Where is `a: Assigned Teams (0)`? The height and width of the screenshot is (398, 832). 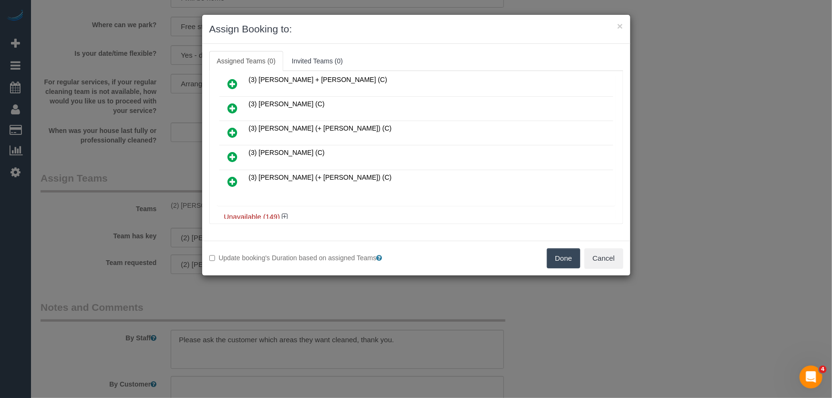 a: Assigned Teams (0) is located at coordinates (246, 61).